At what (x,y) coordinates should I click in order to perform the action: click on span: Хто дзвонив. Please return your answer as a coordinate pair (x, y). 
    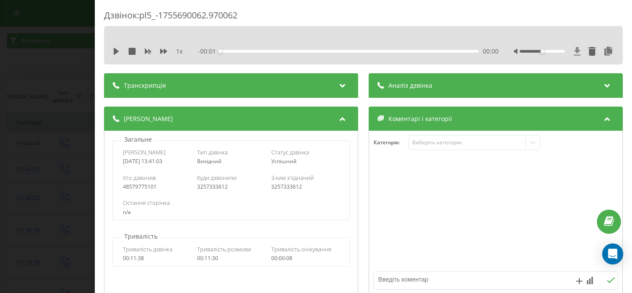
    Looking at the image, I should click on (139, 178).